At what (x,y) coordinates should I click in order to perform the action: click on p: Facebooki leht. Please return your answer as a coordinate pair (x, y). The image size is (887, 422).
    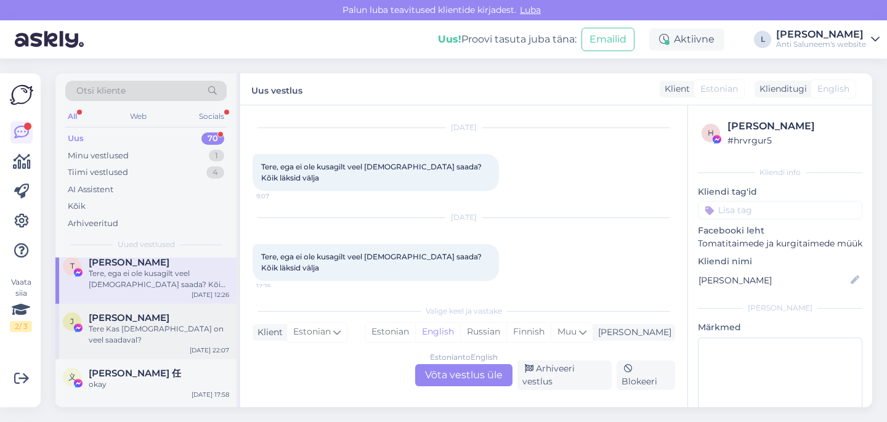
    Looking at the image, I should click on (780, 230).